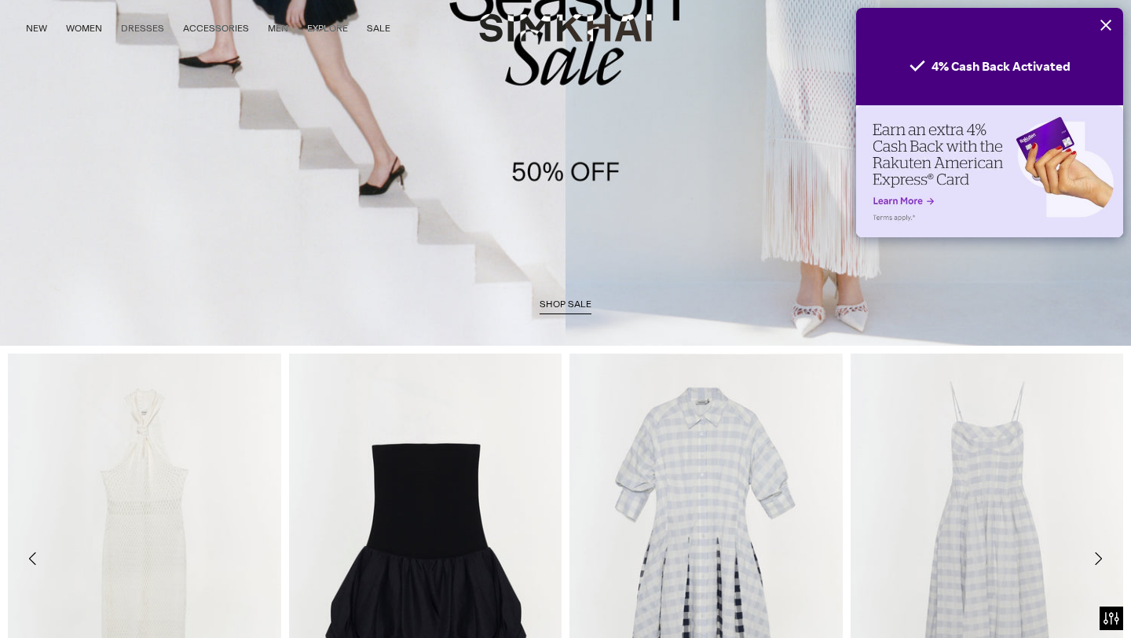  Describe the element at coordinates (566, 304) in the screenshot. I see `span: shop sale` at that location.